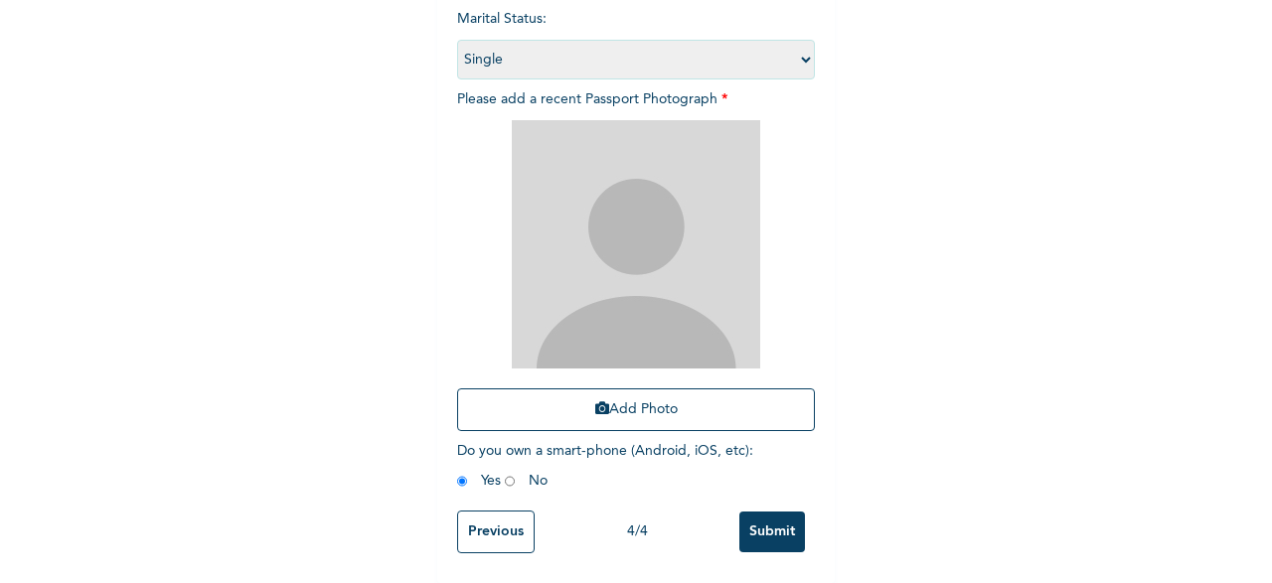  Describe the element at coordinates (605, 466) in the screenshot. I see `span: Do you own a smart-phone (Android, iOS, etc) : Yes No` at that location.